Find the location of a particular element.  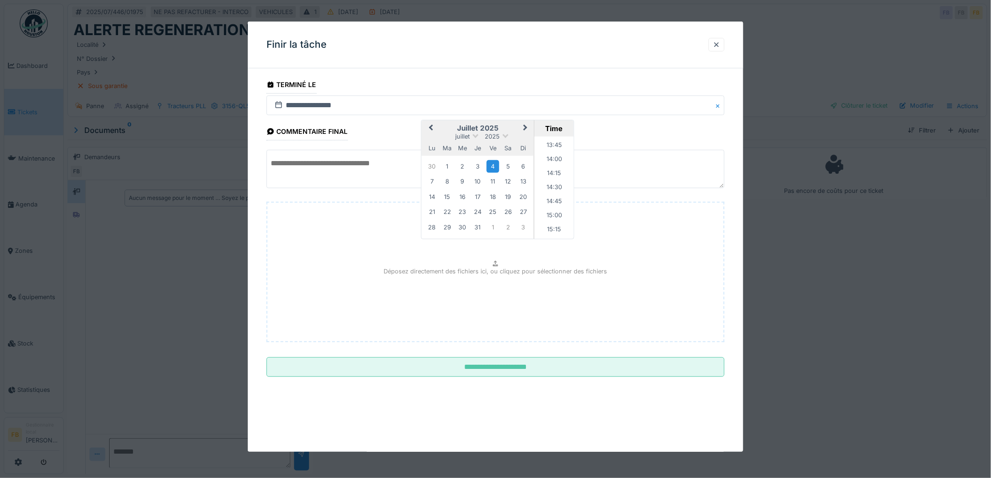

div: Choose vendredi 1 août 2025 is located at coordinates (493, 227).